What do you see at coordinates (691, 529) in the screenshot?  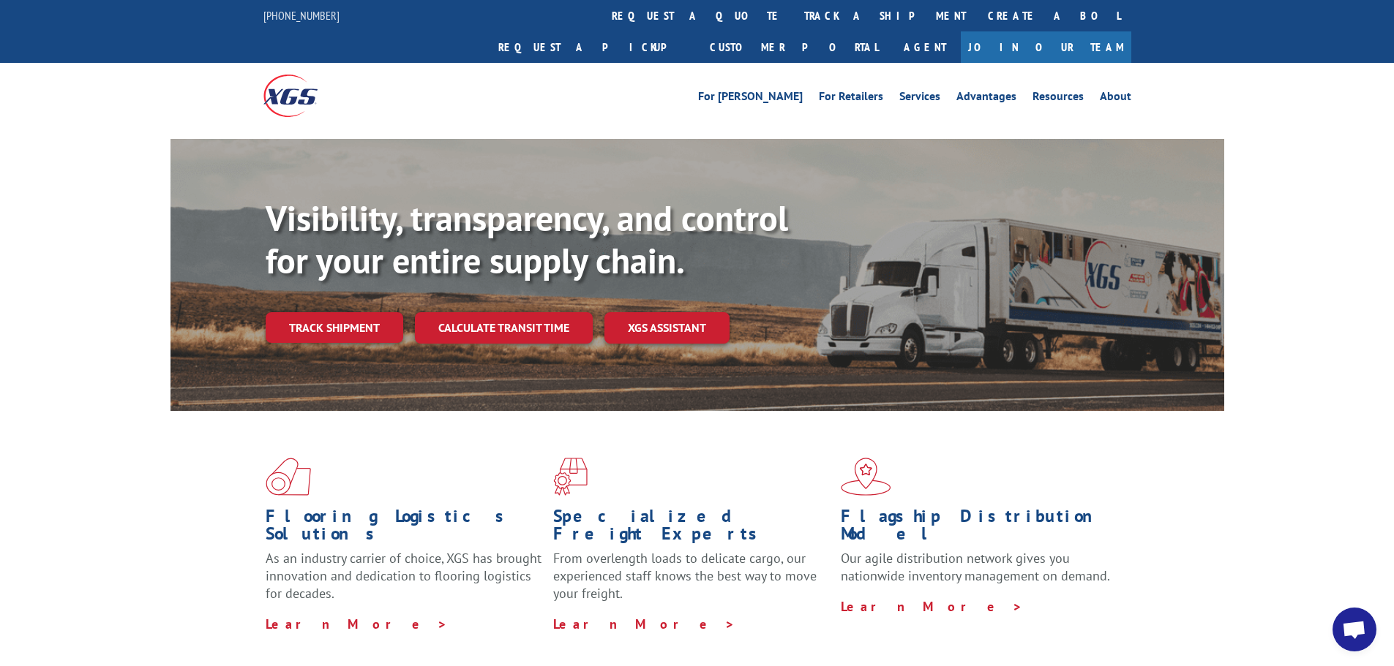 I see `h1: Specialized Freight Experts` at bounding box center [691, 529].